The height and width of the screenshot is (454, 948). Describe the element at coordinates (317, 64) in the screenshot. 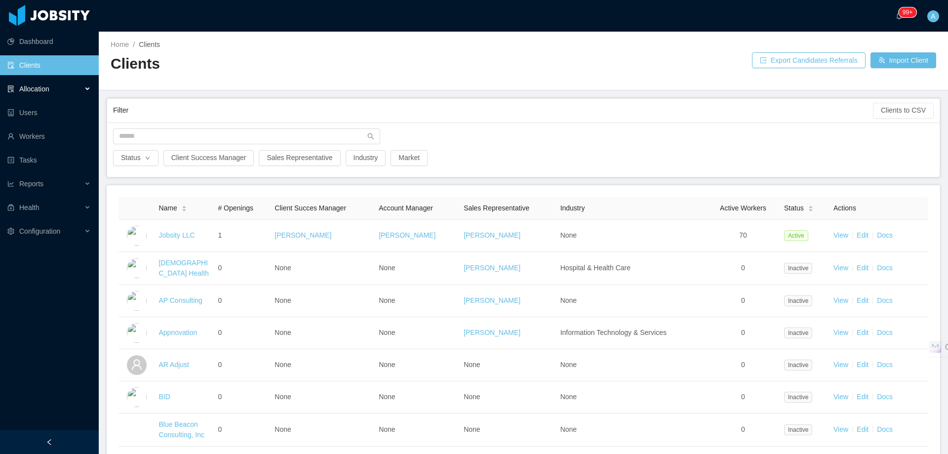

I see `h2: Clients` at that location.